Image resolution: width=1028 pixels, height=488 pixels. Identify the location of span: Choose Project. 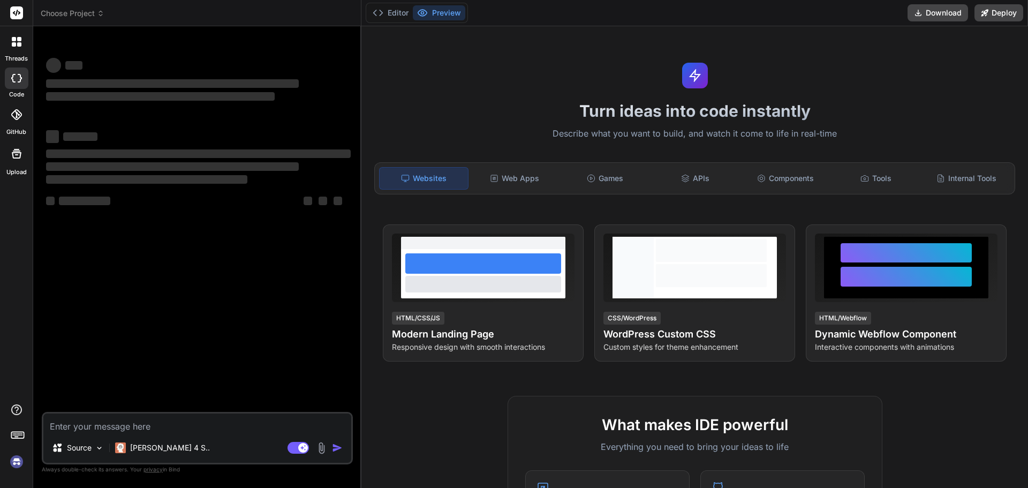
(72, 13).